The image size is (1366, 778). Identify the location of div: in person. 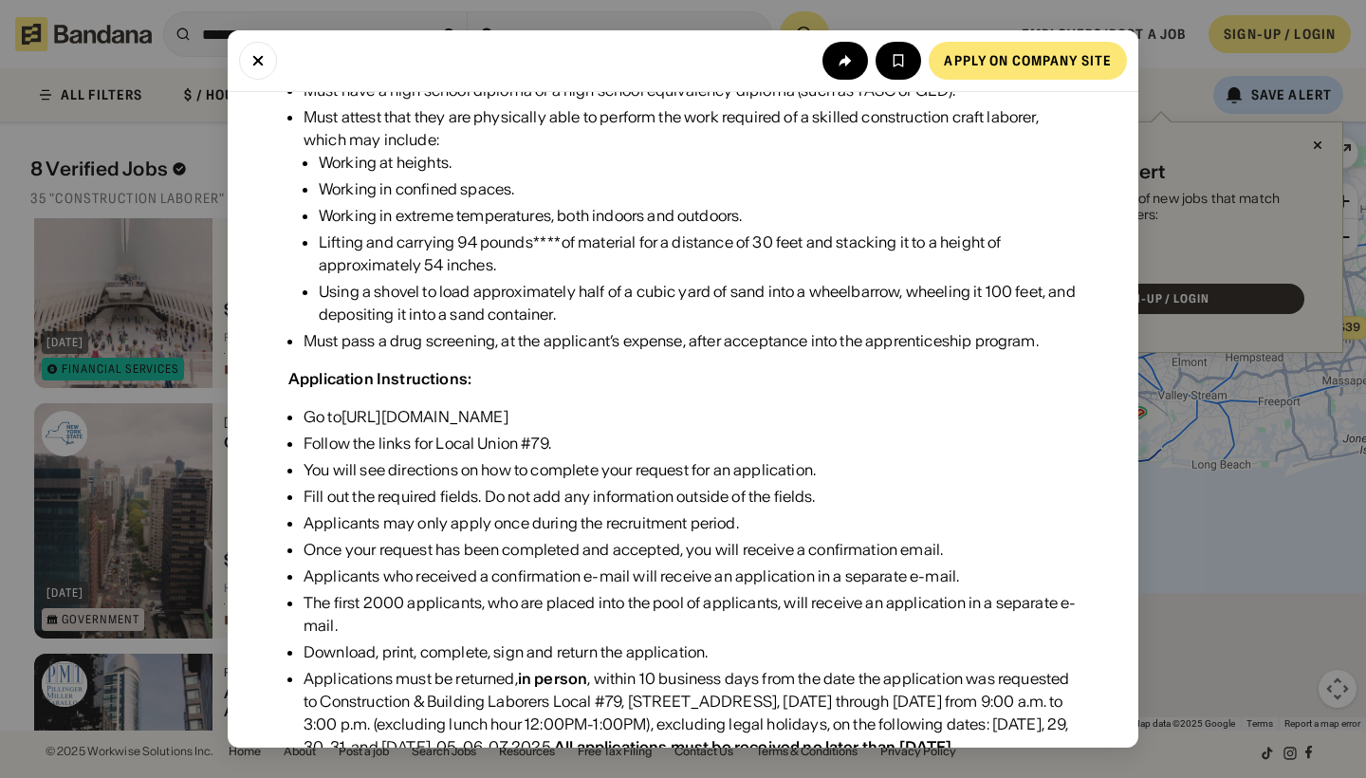
(552, 678).